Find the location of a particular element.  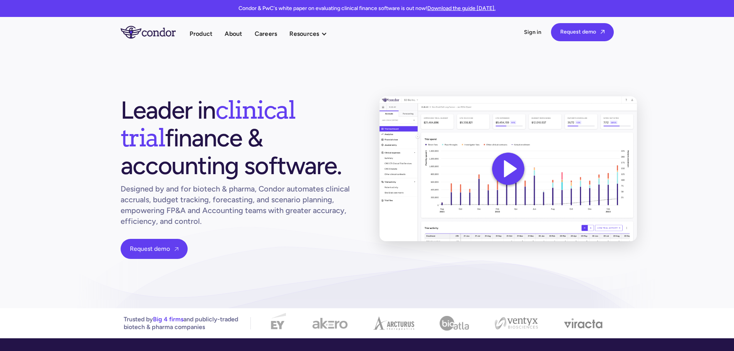

a: Careers is located at coordinates (266, 34).